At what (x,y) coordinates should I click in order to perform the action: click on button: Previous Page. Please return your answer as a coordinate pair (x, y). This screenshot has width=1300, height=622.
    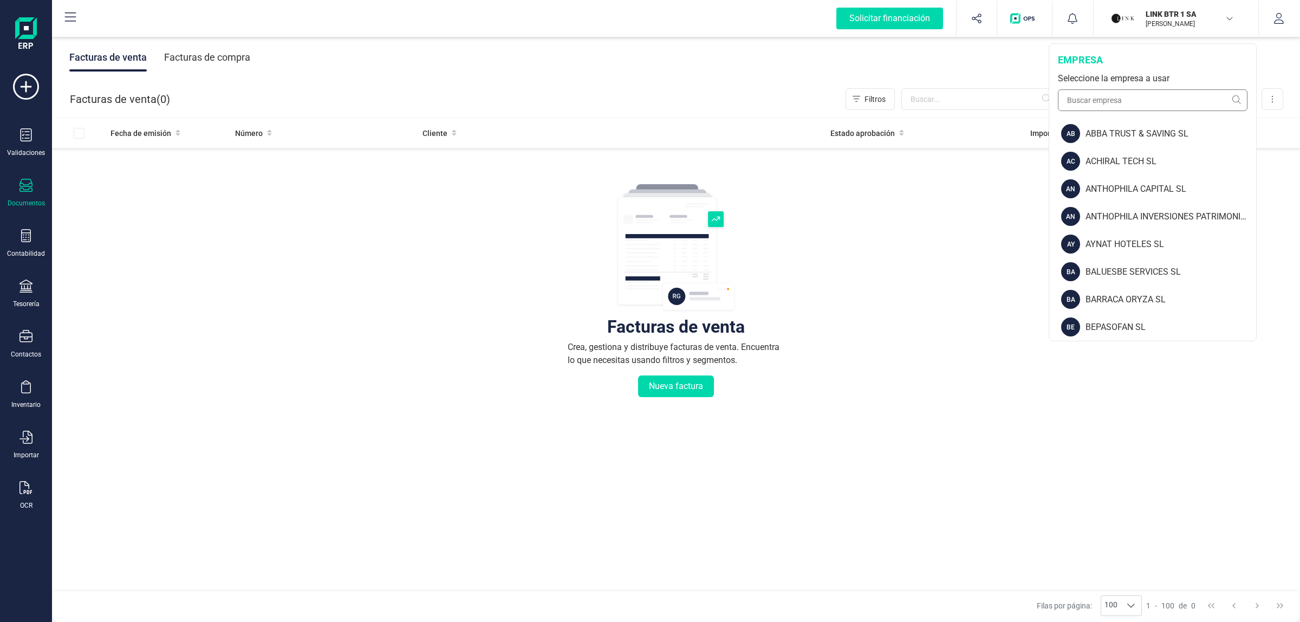
    Looking at the image, I should click on (1234, 606).